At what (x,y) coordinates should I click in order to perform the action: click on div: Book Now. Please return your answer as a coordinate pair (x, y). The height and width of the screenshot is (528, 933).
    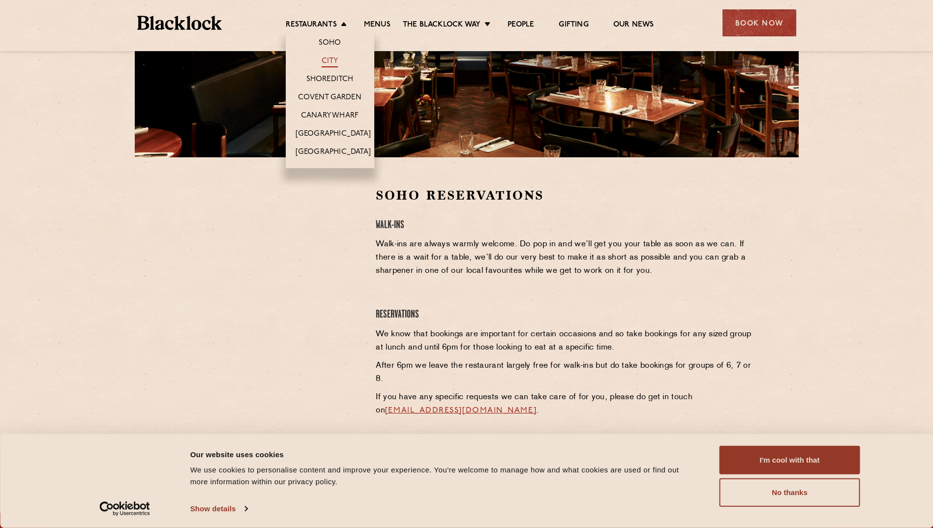
    Looking at the image, I should click on (760, 23).